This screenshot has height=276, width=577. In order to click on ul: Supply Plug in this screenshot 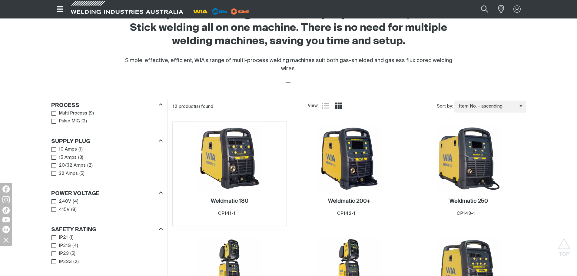, I will do `click(107, 161)`.